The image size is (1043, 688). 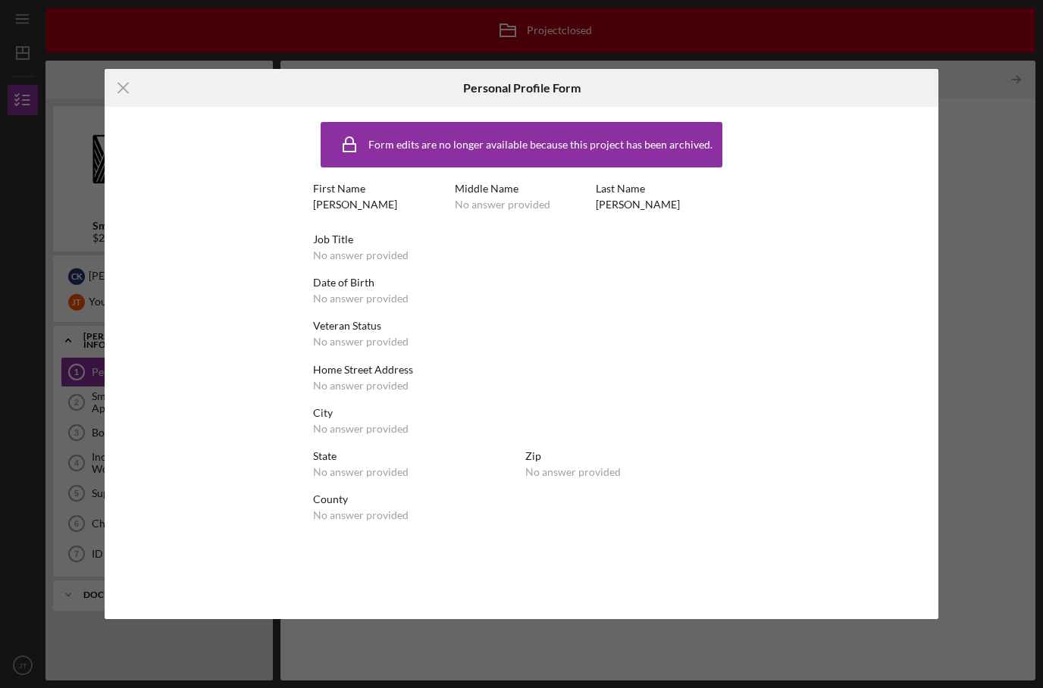 I want to click on div: Veteran Status, so click(x=522, y=326).